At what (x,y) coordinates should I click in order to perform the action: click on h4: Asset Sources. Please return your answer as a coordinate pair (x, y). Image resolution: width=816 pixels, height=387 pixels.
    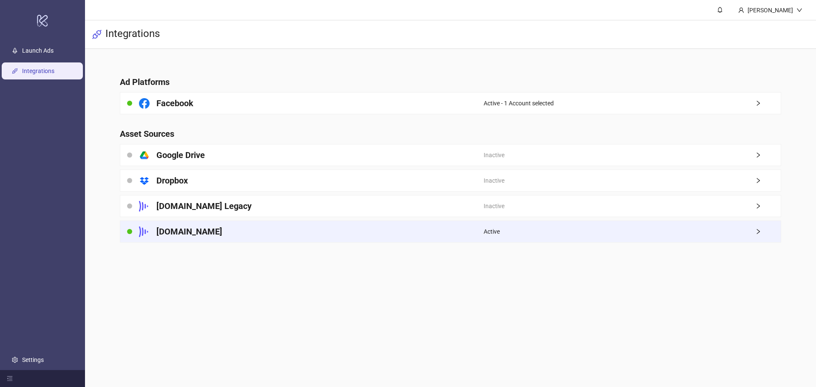
    Looking at the image, I should click on (450, 134).